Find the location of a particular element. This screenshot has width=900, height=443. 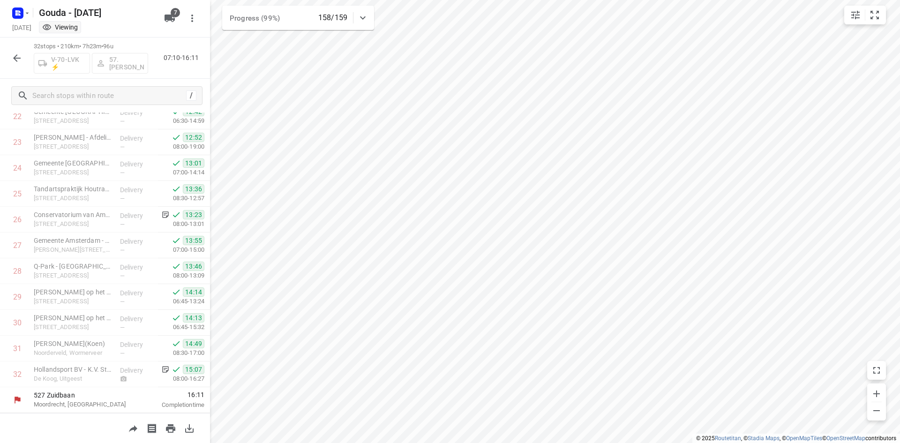

div: You are currently in view mode. To make any changes, go to edit project. is located at coordinates (60, 27).